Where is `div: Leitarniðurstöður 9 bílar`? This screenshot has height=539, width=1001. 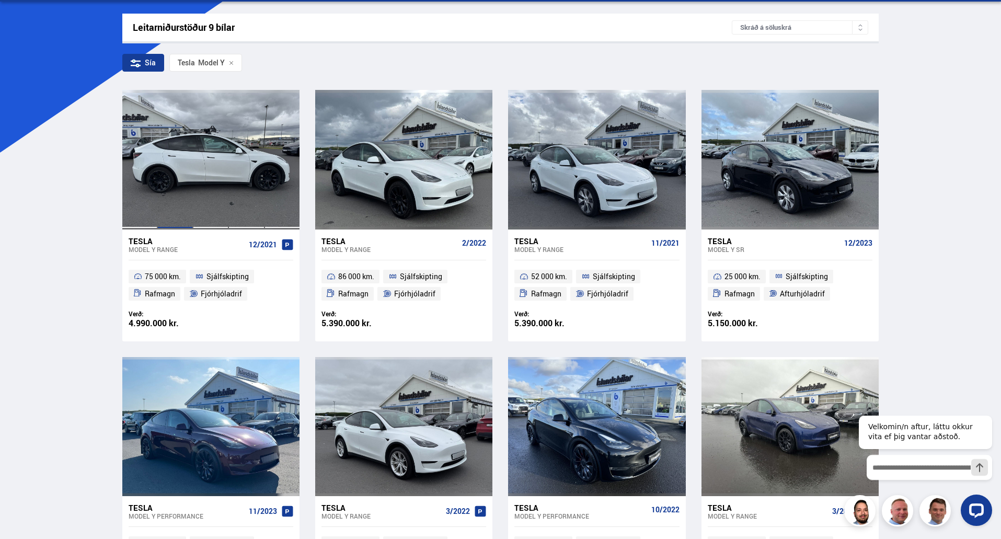
div: Leitarniðurstöður 9 bílar is located at coordinates (432, 27).